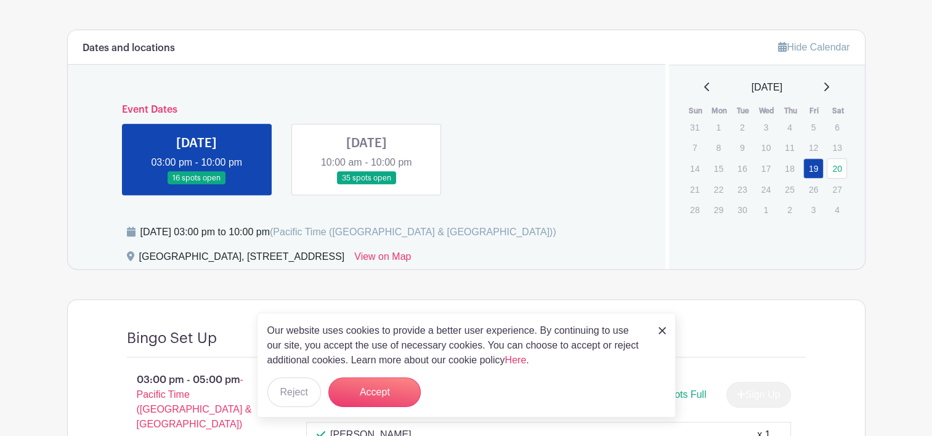  What do you see at coordinates (837, 168) in the screenshot?
I see `a: 20` at bounding box center [837, 168].